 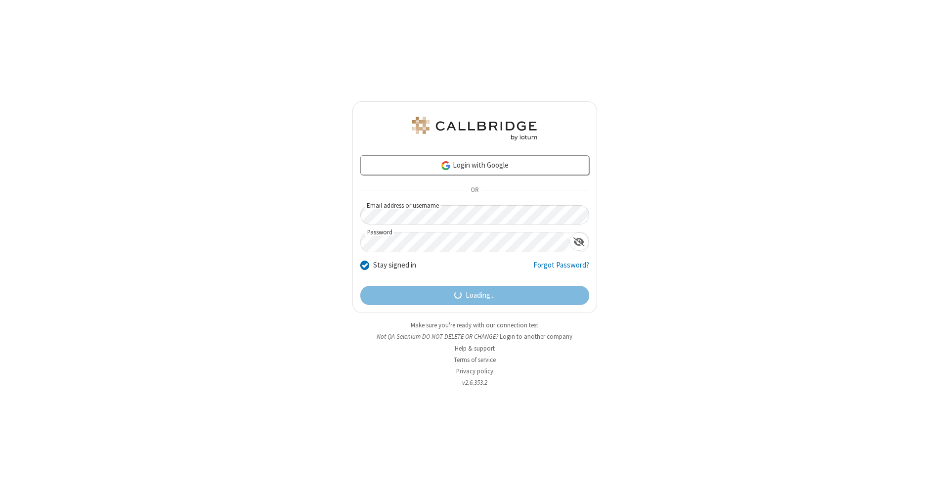 What do you see at coordinates (446, 166) in the screenshot?
I see `img: google-icon.png` at bounding box center [446, 166].